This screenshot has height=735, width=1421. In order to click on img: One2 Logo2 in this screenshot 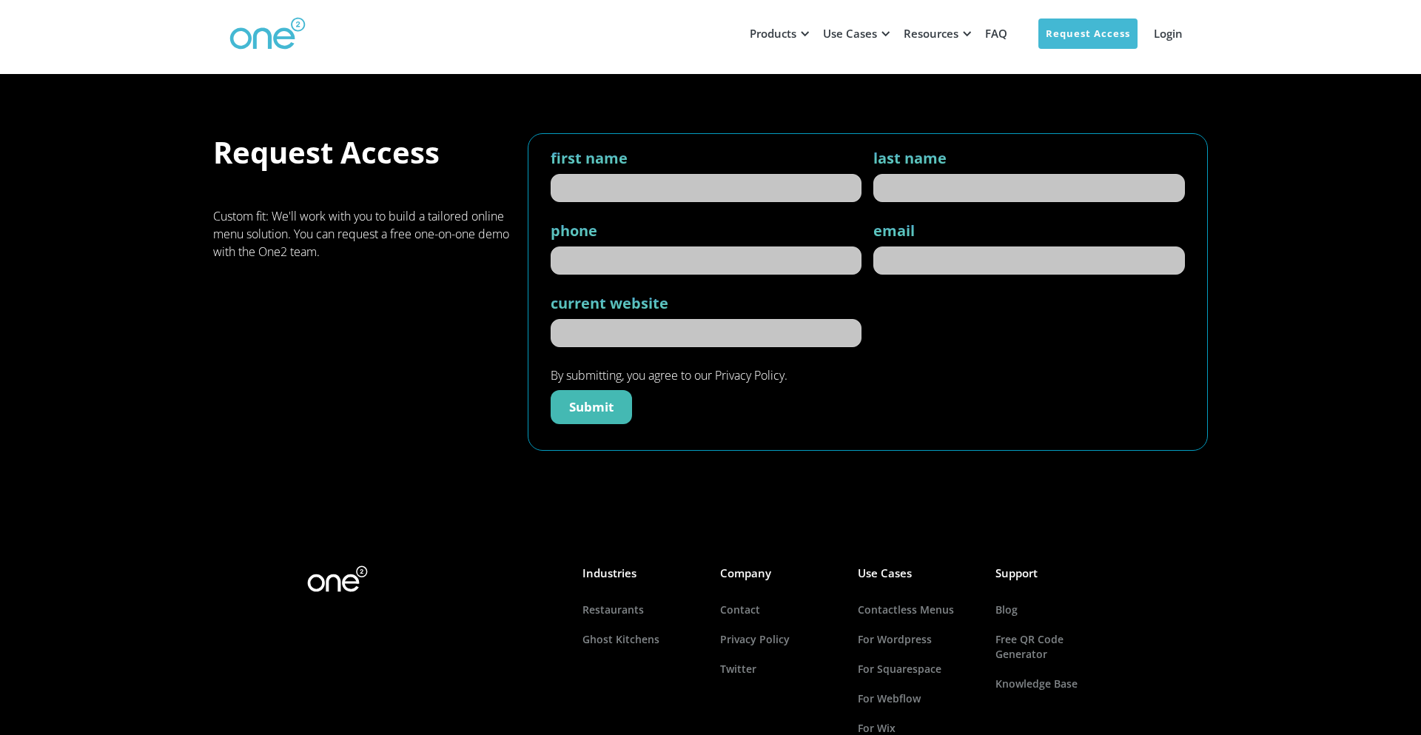, I will do `click(337, 579)`.